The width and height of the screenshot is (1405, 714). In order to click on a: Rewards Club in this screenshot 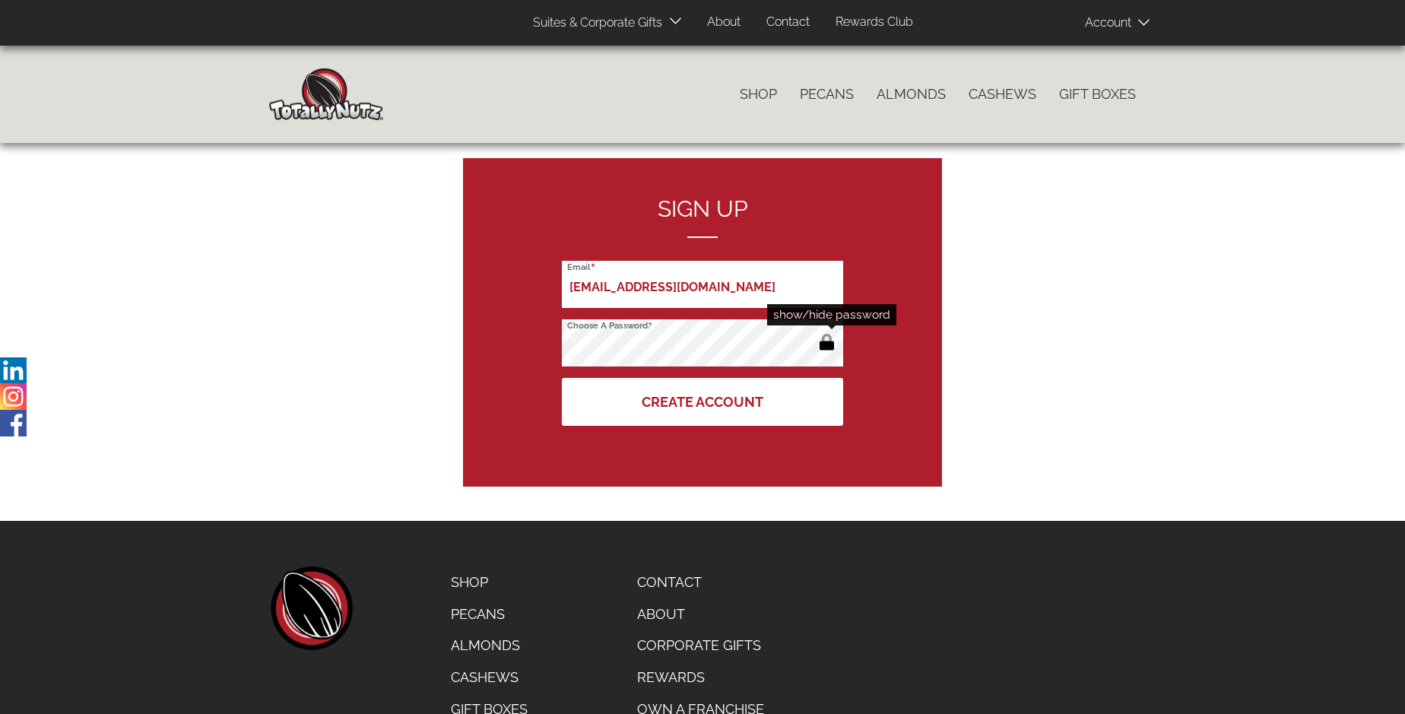, I will do `click(874, 22)`.